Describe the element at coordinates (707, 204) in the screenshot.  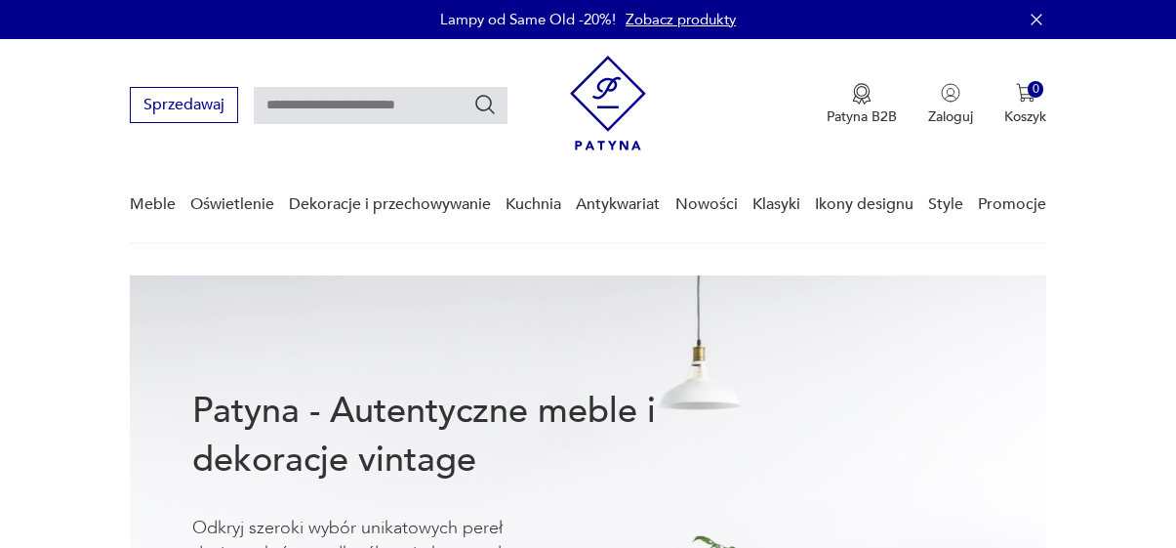
I see `a: Nowości` at that location.